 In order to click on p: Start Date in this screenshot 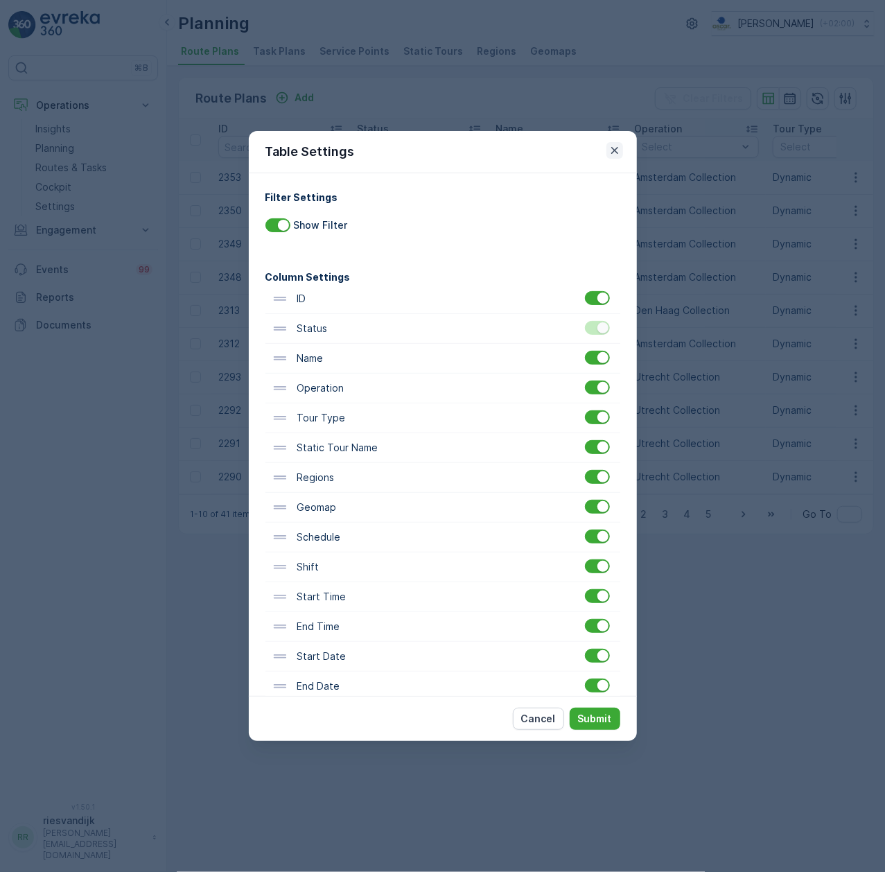, I will do `click(320, 656)`.